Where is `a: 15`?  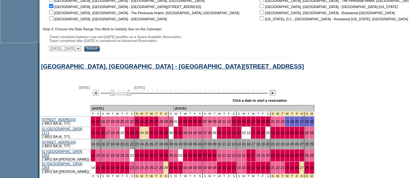
a: 15 is located at coordinates (244, 168).